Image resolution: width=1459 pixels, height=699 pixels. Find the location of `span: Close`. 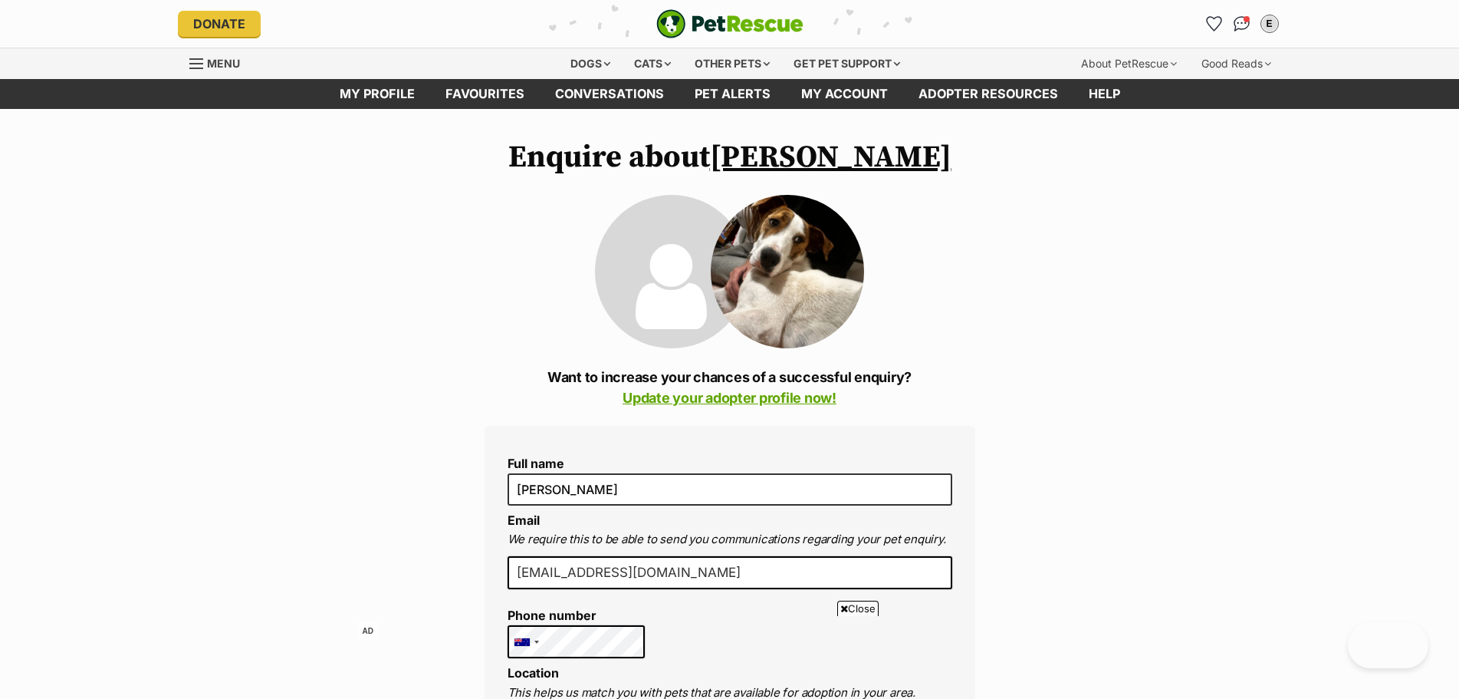

span: Close is located at coordinates (858, 608).